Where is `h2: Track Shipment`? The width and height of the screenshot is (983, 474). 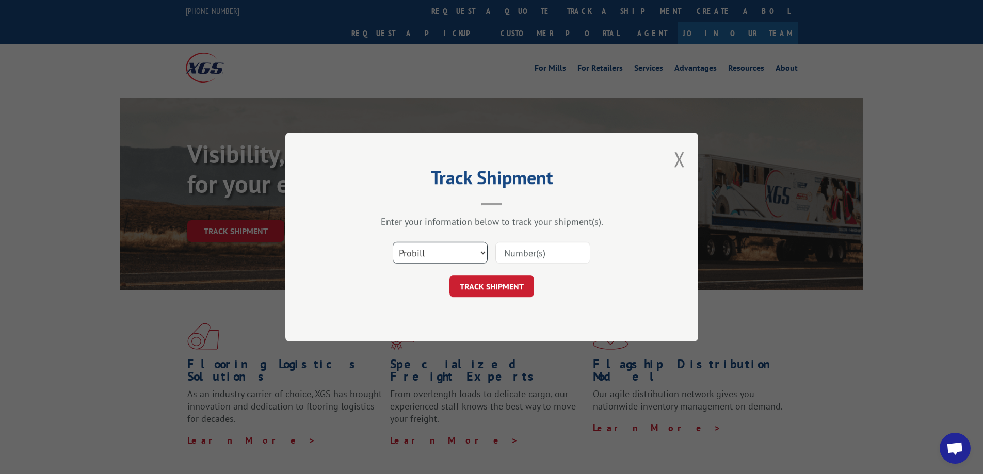 h2: Track Shipment is located at coordinates (492, 180).